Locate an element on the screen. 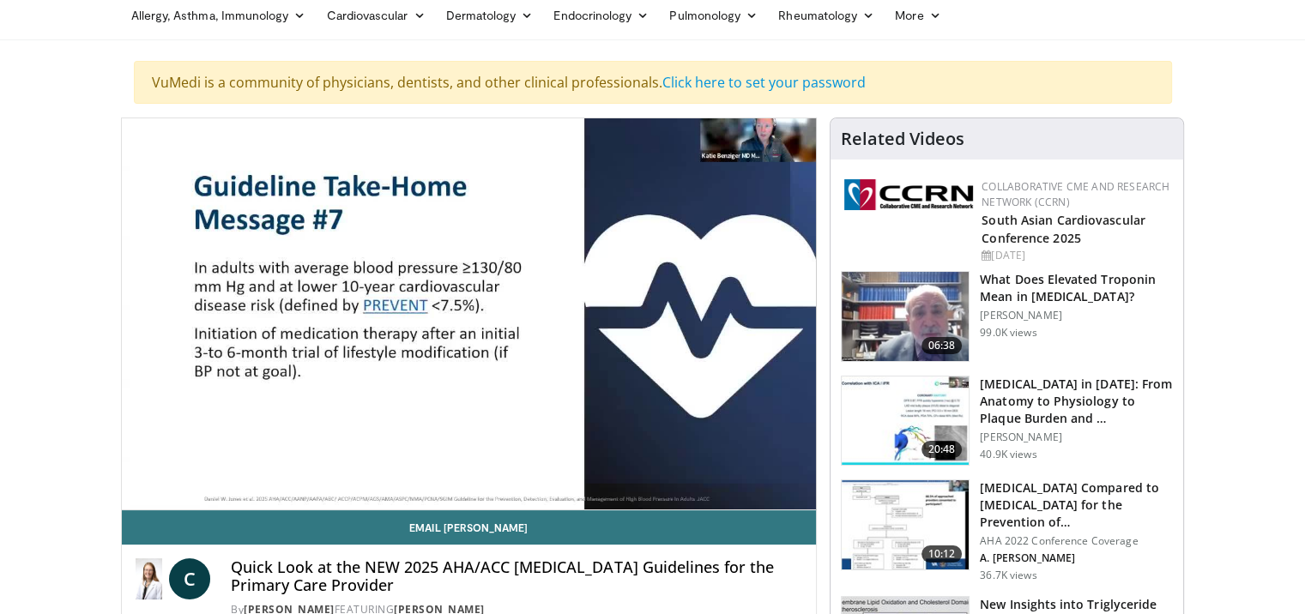 The image size is (1305, 614). video-js: Video Player is located at coordinates (469, 314).